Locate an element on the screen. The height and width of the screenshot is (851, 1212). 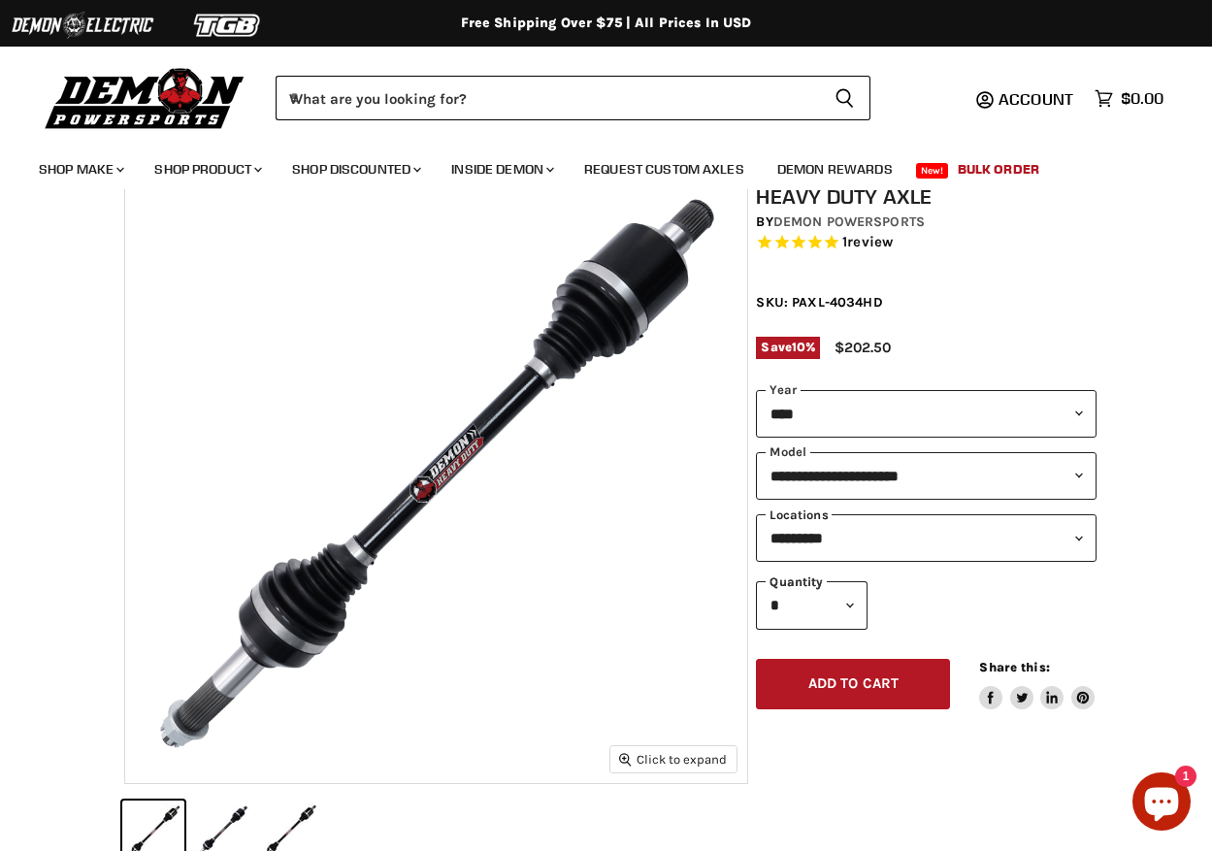
a: Request Custom Axles is located at coordinates (664, 169).